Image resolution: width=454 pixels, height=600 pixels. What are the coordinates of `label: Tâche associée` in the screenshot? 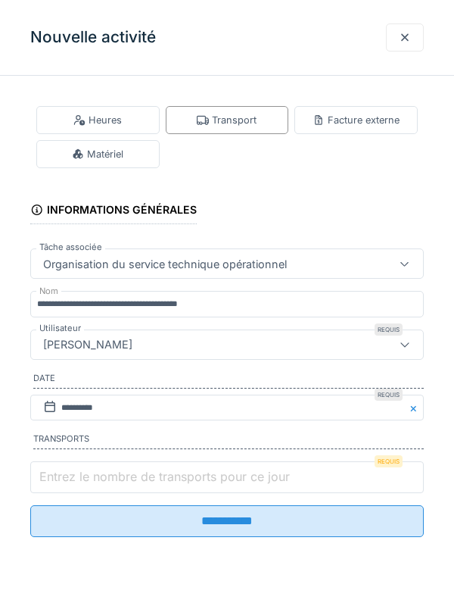 It's located at (70, 247).